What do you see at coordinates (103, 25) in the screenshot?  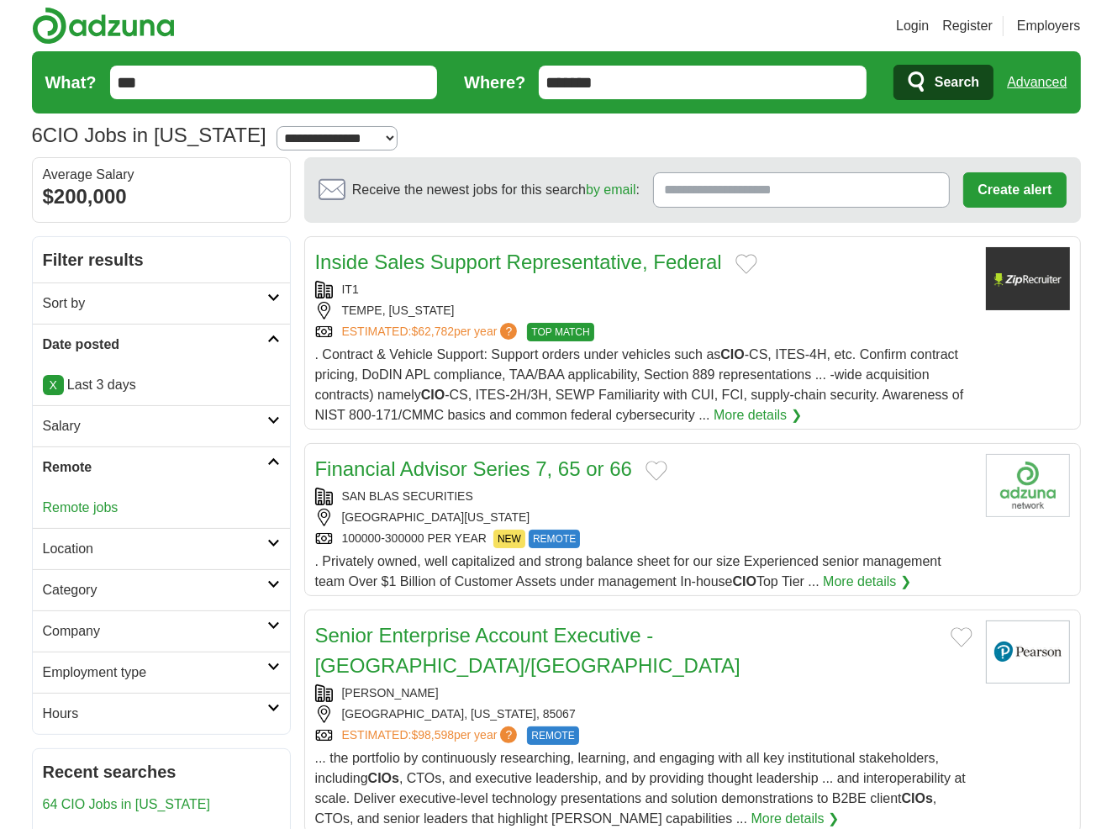 I see `img: Adzuna logo` at bounding box center [103, 25].